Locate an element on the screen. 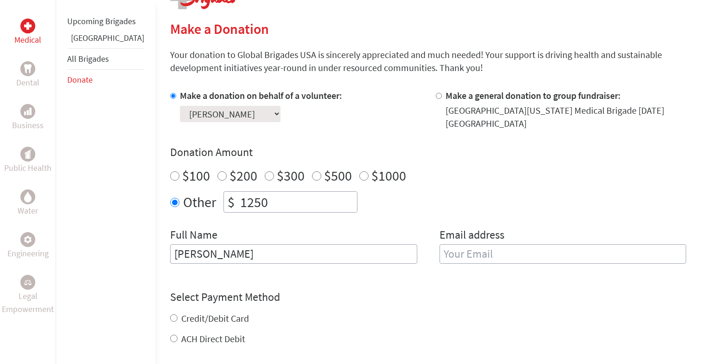 This screenshot has width=701, height=364. input: Enter Full Name is located at coordinates (293, 254).